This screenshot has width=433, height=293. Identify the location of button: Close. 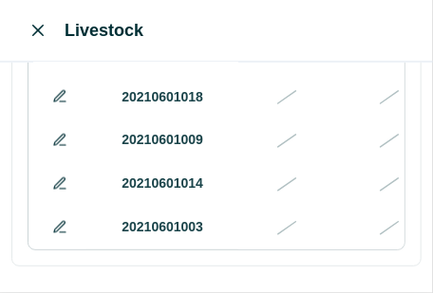
(38, 30).